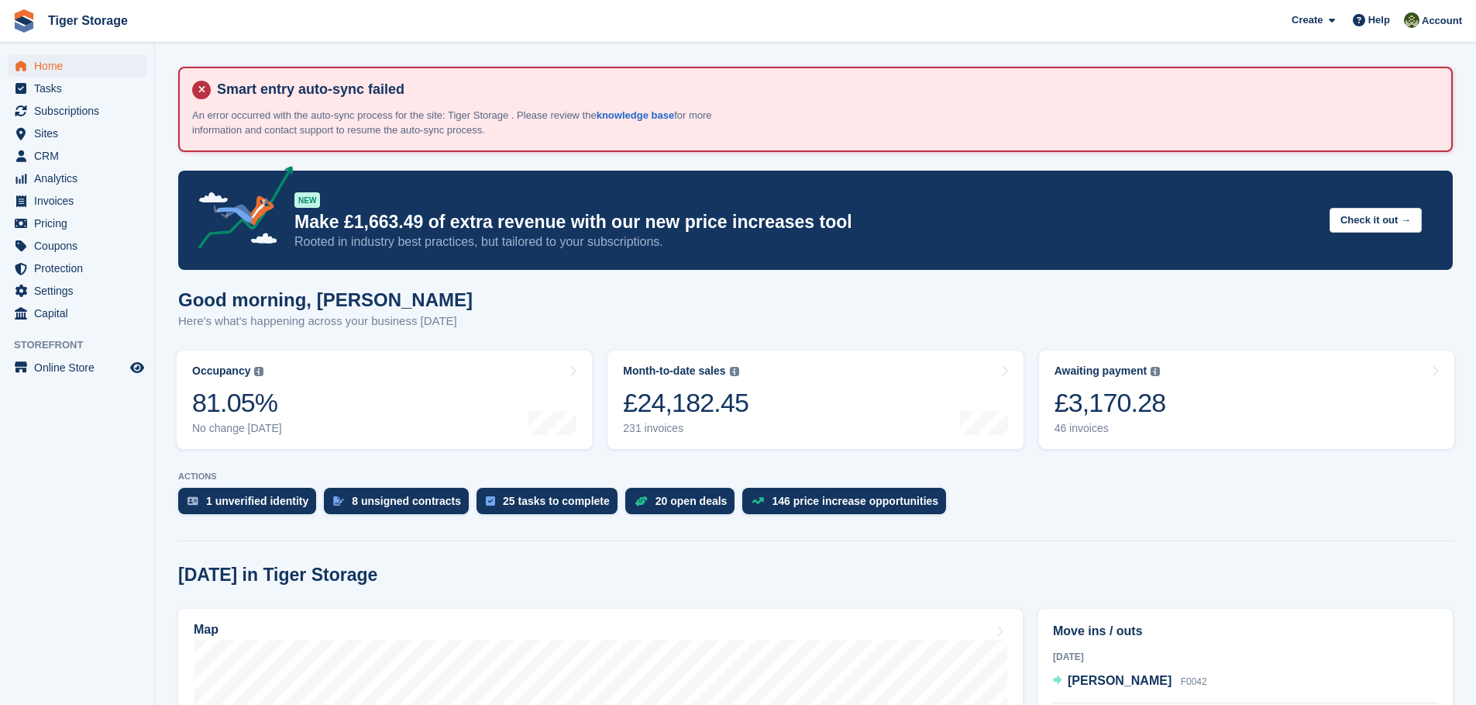  Describe the element at coordinates (206, 629) in the screenshot. I see `h2: Map` at that location.